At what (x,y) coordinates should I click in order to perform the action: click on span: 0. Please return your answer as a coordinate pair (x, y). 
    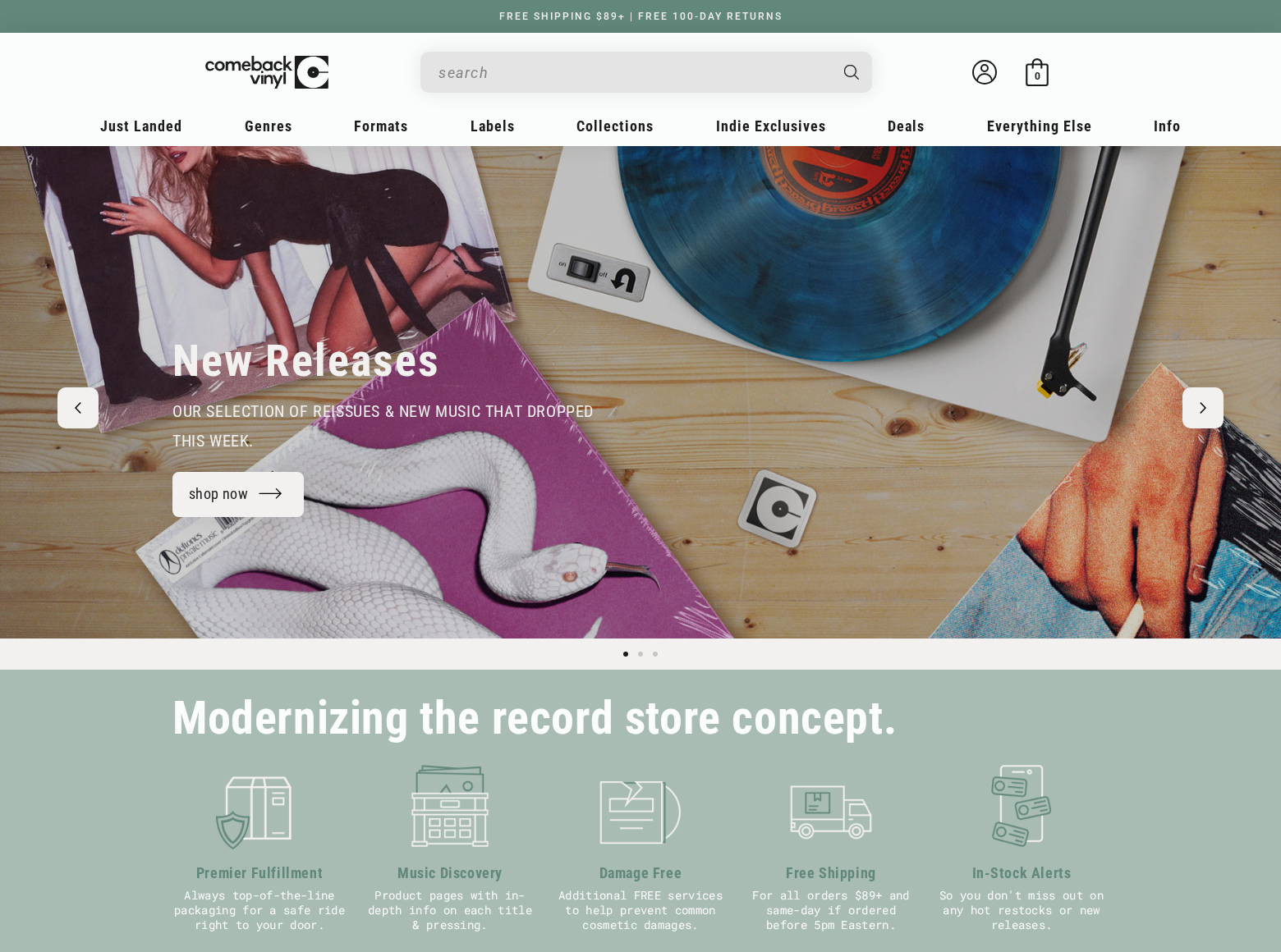
    Looking at the image, I should click on (1037, 76).